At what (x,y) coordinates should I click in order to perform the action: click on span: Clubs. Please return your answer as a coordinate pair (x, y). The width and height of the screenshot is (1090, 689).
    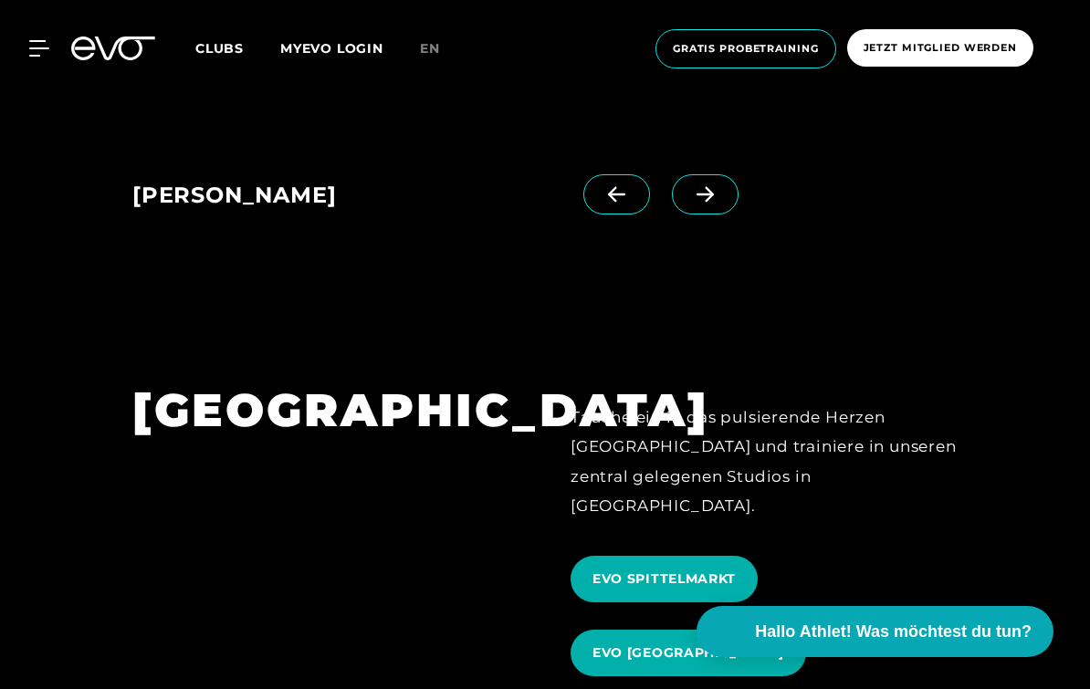
    Looking at the image, I should click on (219, 48).